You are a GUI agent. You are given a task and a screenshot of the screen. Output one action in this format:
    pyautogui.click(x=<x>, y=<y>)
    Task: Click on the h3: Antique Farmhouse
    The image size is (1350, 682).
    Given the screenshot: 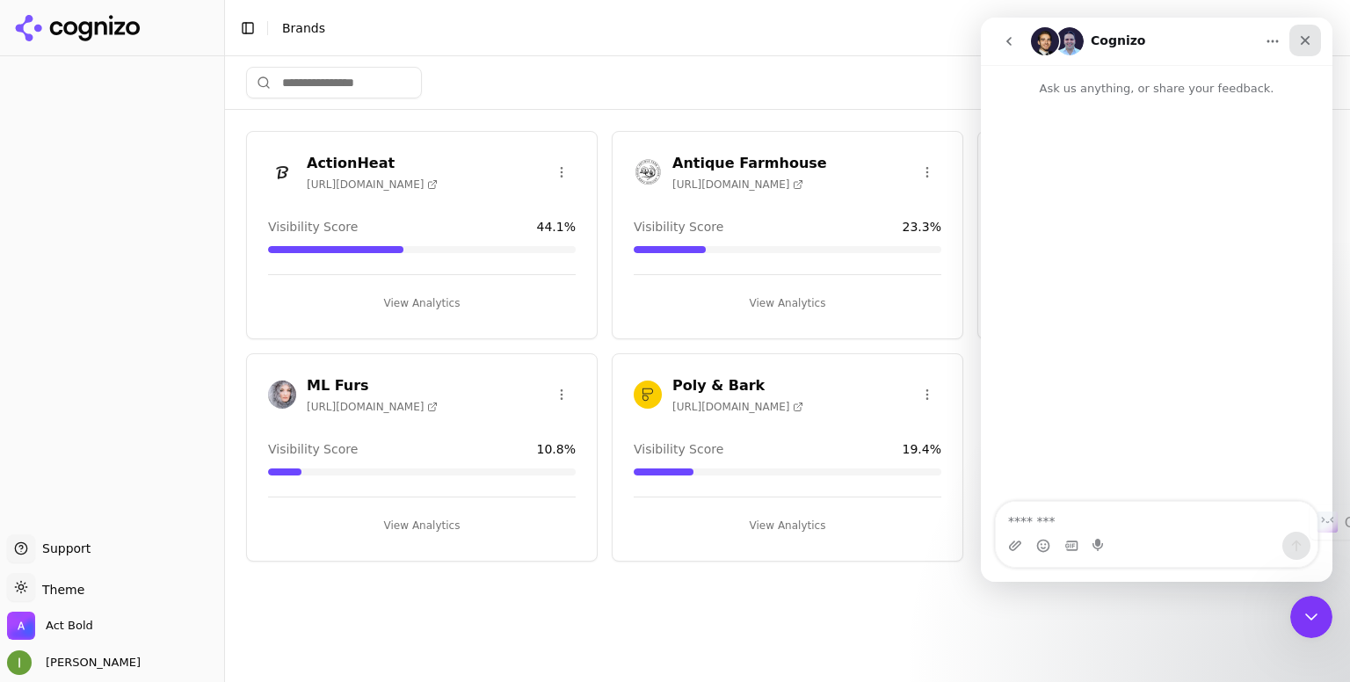 What is the action you would take?
    pyautogui.click(x=750, y=163)
    